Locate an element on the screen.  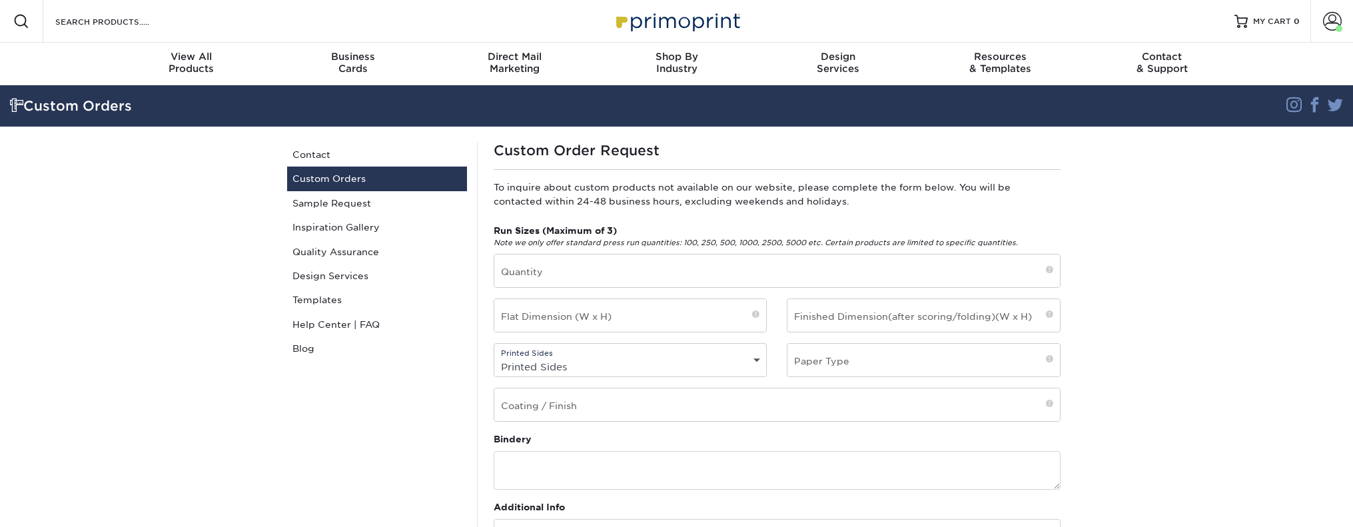
div: Industry is located at coordinates (676, 63).